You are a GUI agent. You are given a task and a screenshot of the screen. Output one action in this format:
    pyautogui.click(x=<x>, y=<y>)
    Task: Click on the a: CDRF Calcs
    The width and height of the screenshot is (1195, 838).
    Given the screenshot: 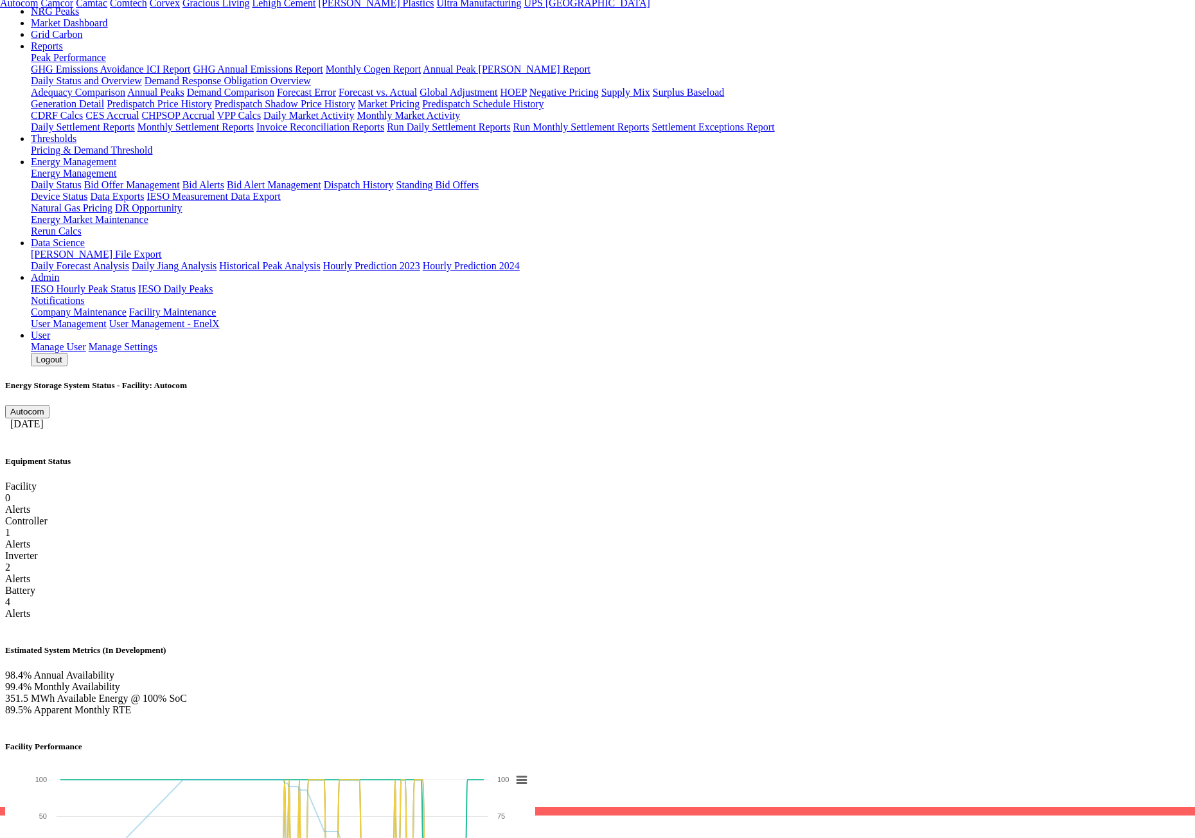 What is the action you would take?
    pyautogui.click(x=57, y=115)
    